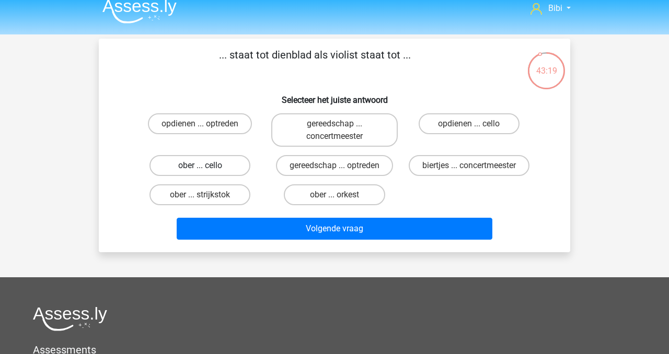 Image resolution: width=669 pixels, height=354 pixels. I want to click on p: ... staat tot dienblad als violist staat tot ..., so click(315, 63).